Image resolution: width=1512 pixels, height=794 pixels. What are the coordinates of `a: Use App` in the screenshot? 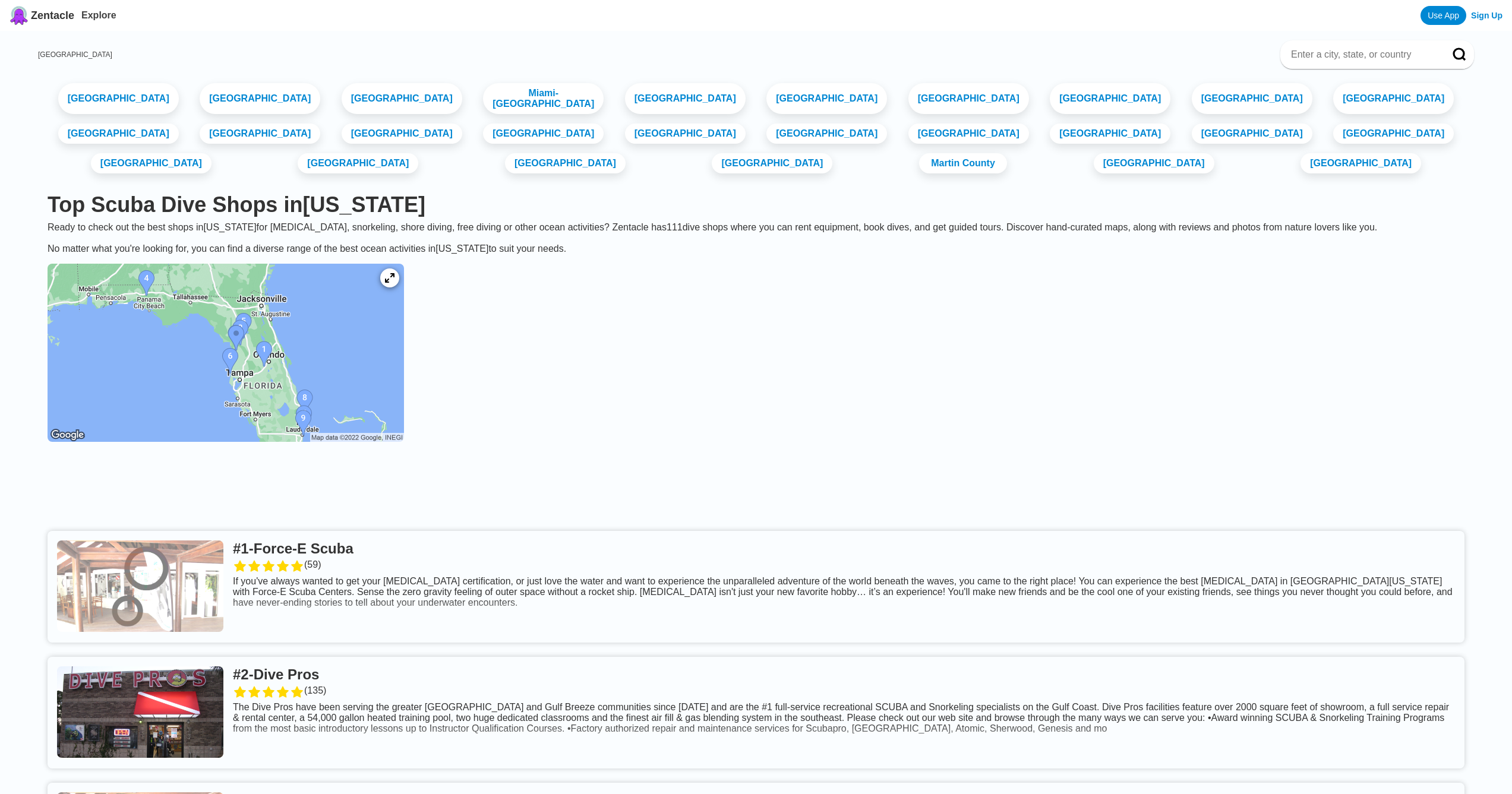 It's located at (1443, 16).